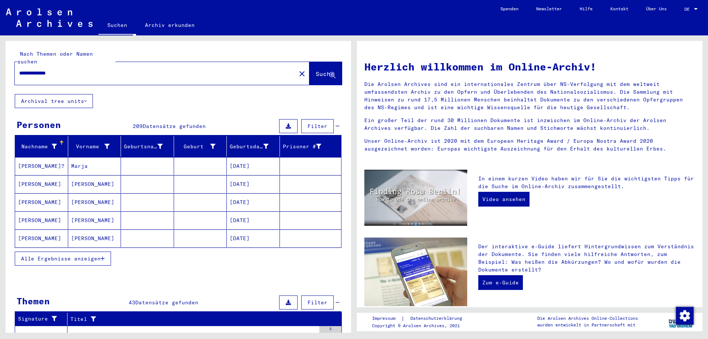 Image resolution: width=708 pixels, height=339 pixels. Describe the element at coordinates (302, 73) in the screenshot. I see `button: Clear` at that location.